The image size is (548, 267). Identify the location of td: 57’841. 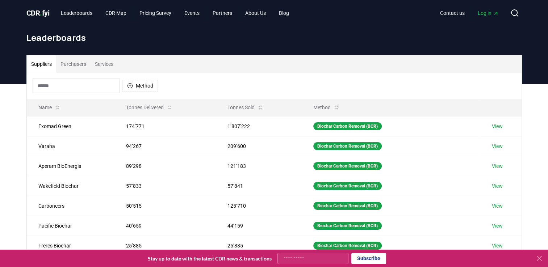
(259, 186).